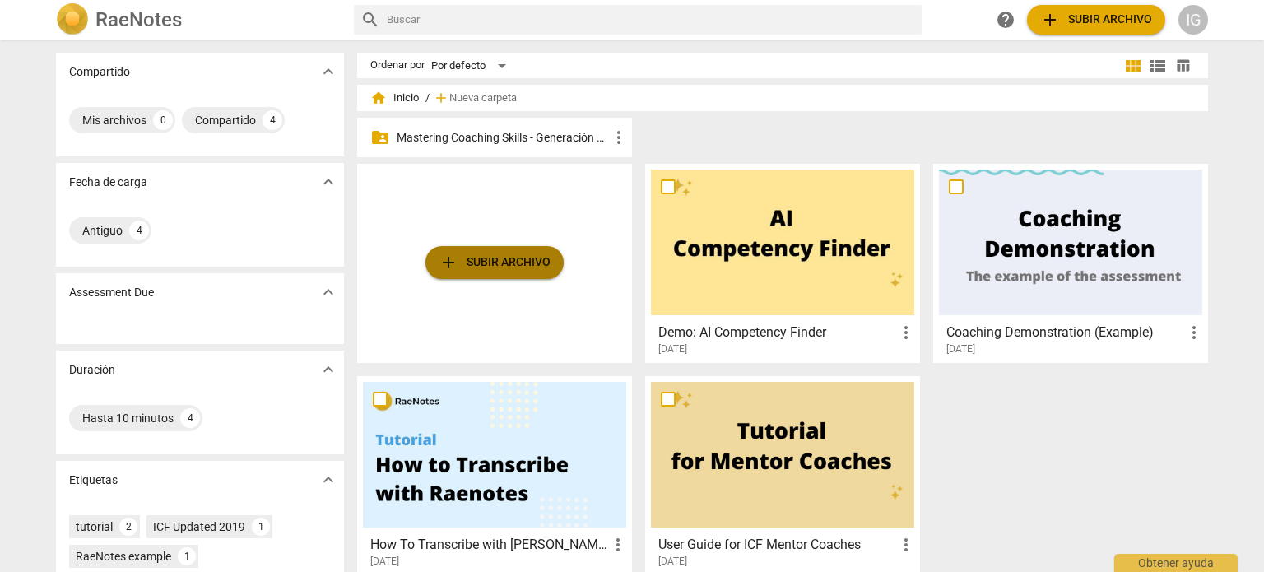 The width and height of the screenshot is (1264, 572). Describe the element at coordinates (489, 545) in the screenshot. I see `h3: How To Transcribe with RaeNotes` at that location.